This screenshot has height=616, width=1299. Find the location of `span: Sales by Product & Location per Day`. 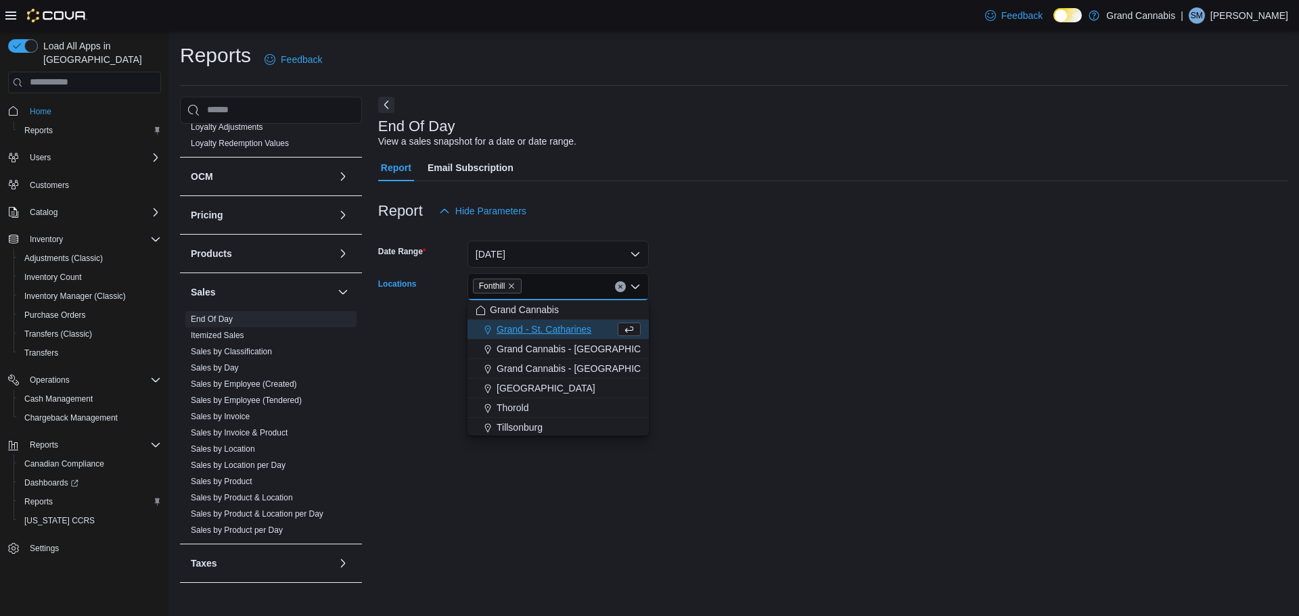

span: Sales by Product & Location per Day is located at coordinates (257, 514).